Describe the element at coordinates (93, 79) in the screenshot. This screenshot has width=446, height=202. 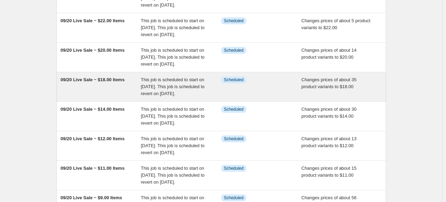
I see `span: 09/20 Live Sale ~ $18.00 Items` at that location.